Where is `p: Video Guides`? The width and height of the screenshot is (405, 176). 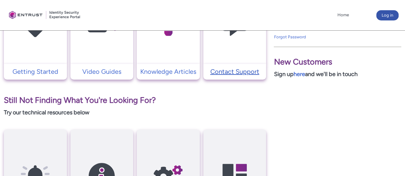 p: Video Guides is located at coordinates (102, 72).